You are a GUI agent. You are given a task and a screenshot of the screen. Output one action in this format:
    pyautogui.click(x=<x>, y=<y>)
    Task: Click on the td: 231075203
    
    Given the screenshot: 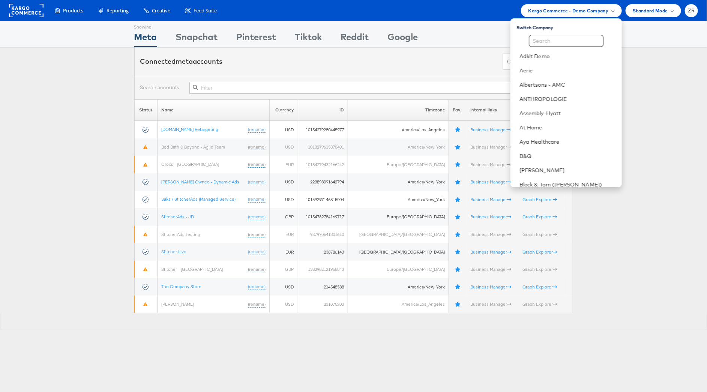 What is the action you would take?
    pyautogui.click(x=323, y=304)
    